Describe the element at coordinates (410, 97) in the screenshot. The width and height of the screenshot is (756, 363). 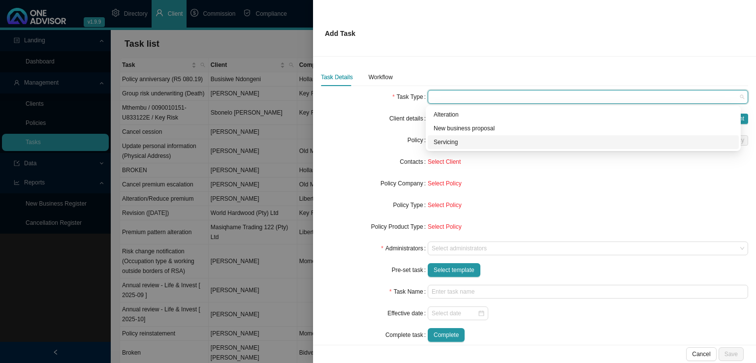
I see `label: Task Type` at that location.